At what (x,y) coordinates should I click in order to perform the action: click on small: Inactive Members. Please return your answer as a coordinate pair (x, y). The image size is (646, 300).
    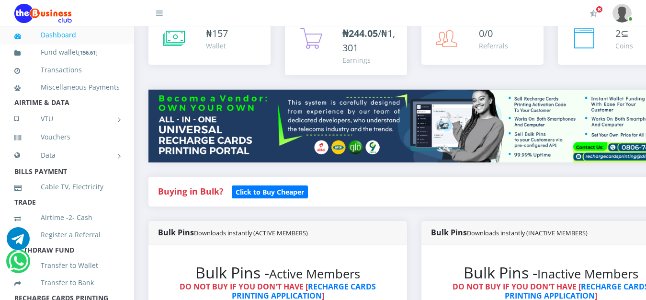
    Looking at the image, I should click on (587, 273).